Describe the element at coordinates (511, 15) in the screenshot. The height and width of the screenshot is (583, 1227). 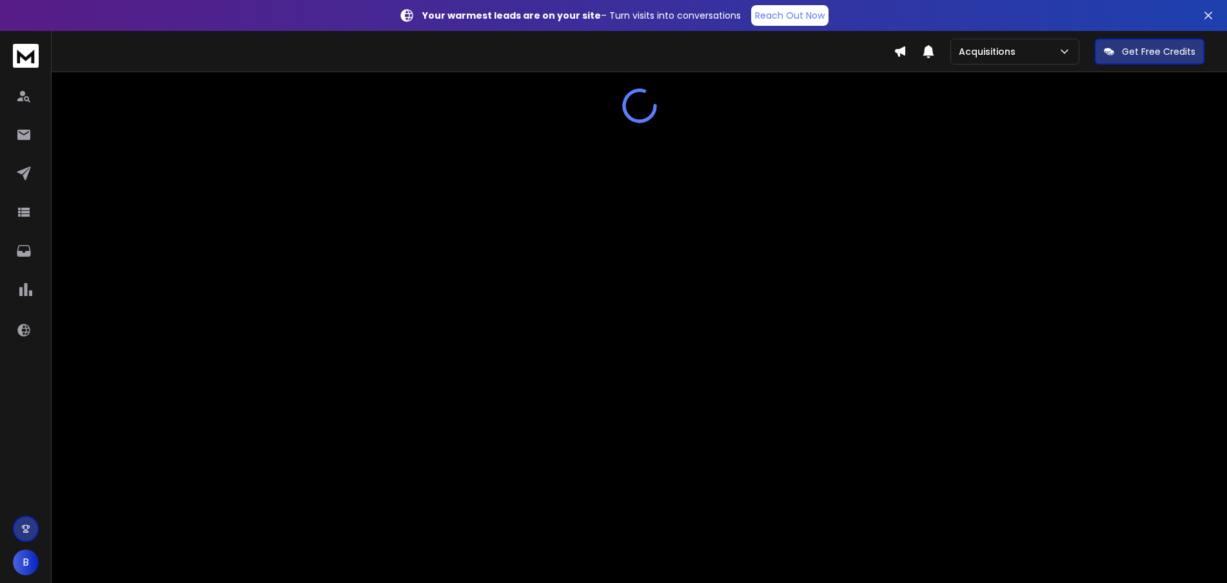
I see `strong: Your warmest leads are on your site` at that location.